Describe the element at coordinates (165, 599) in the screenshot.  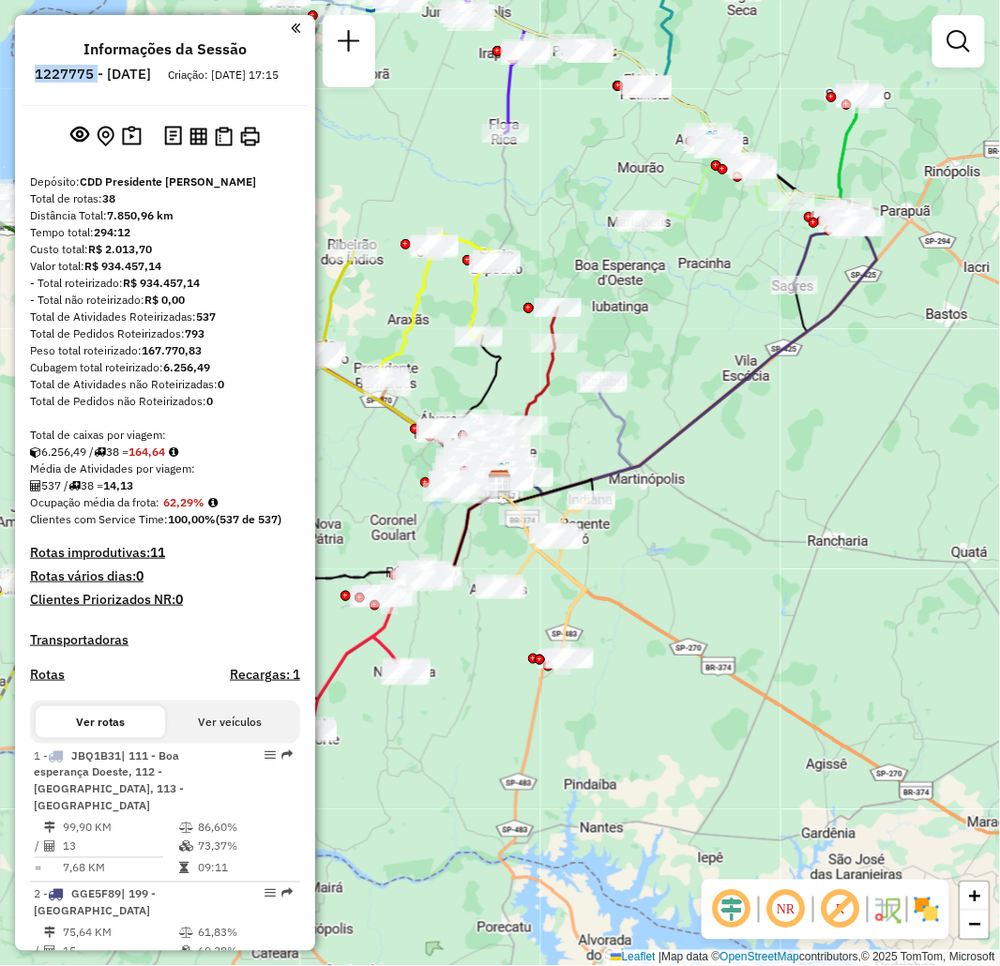
I see `h4: Clientes Priorizados NR:` at that location.